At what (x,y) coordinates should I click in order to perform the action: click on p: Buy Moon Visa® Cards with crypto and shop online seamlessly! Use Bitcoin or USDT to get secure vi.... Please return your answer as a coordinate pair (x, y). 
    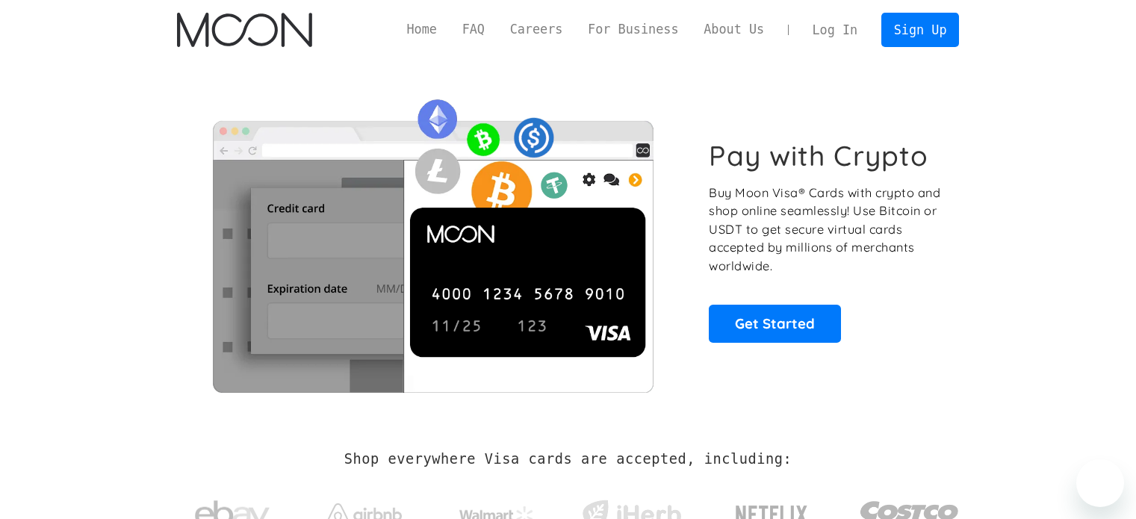
    Looking at the image, I should click on (825, 229).